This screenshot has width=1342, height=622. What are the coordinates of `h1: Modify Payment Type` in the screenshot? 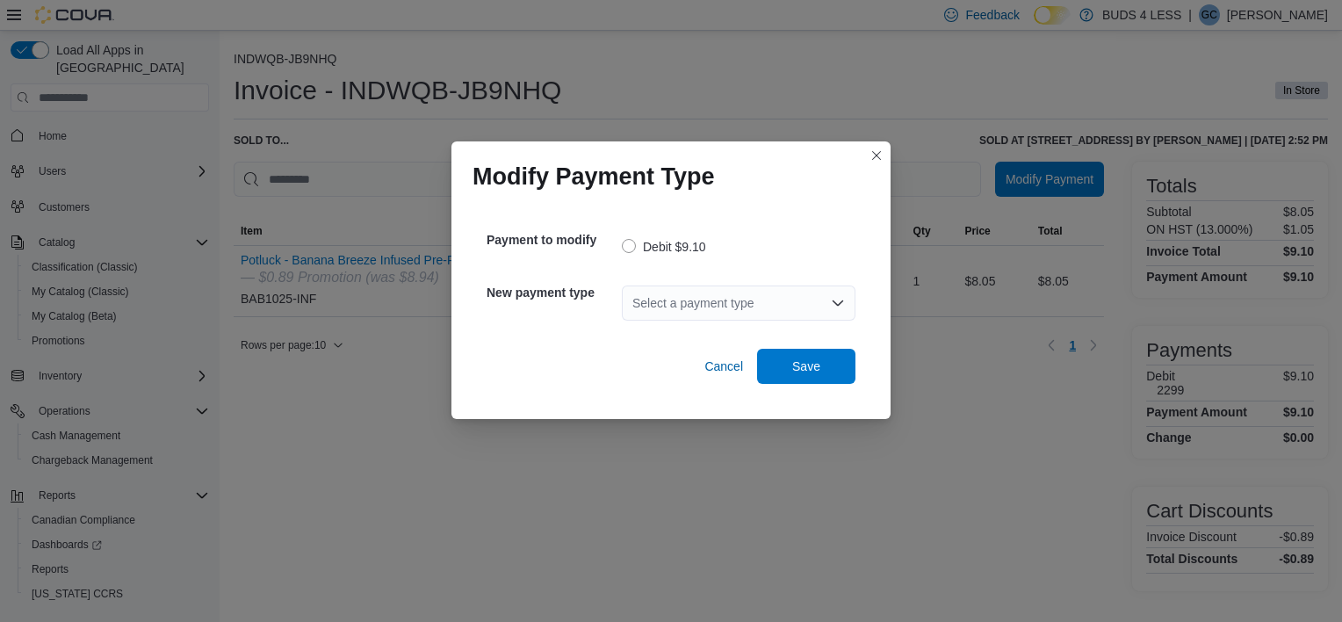 It's located at (594, 176).